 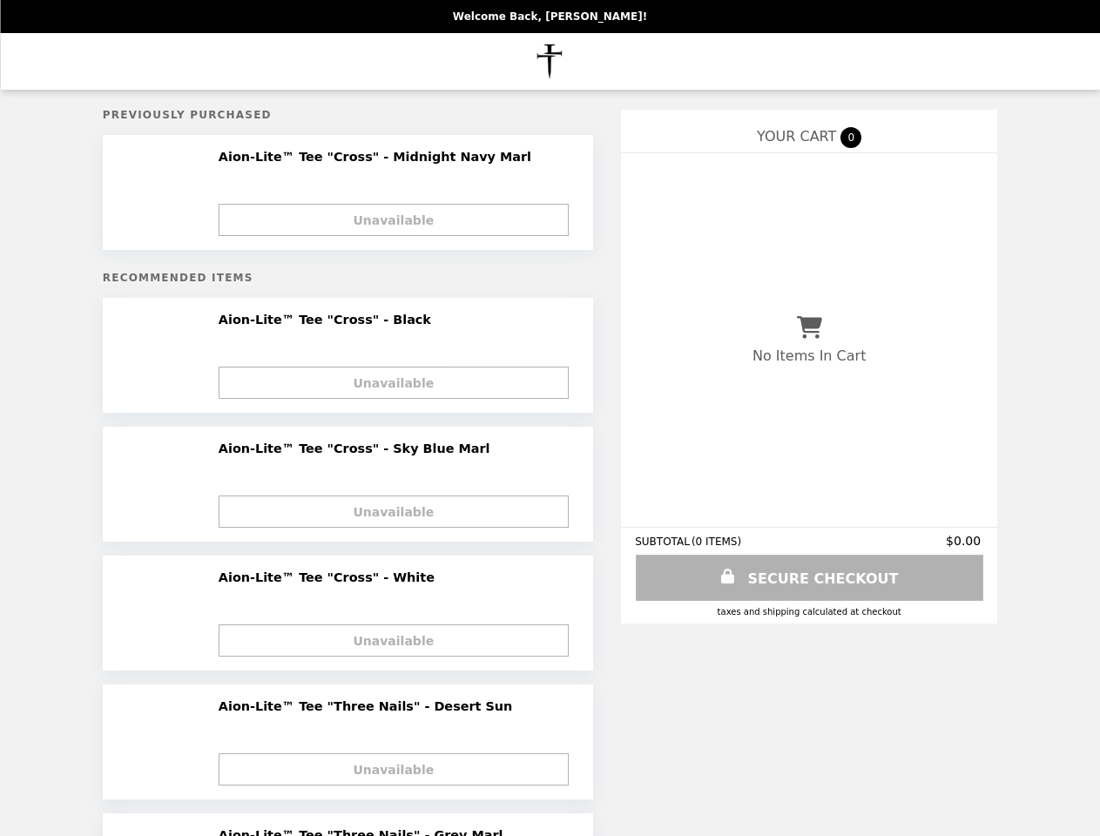 I want to click on h2: Aion-Lite™ Tee "Cross" - Sky Blue Marl, so click(x=358, y=449).